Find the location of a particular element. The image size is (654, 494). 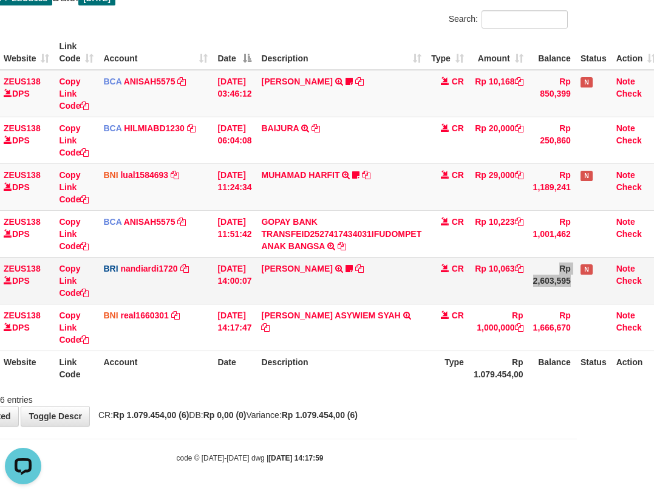

td: Rp 10,168 is located at coordinates (499, 94).